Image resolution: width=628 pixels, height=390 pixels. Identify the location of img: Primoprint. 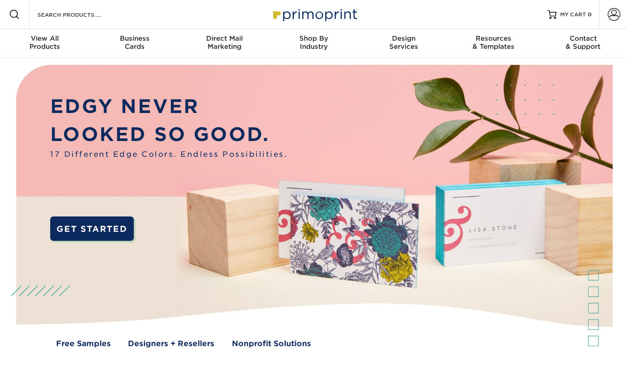
(314, 14).